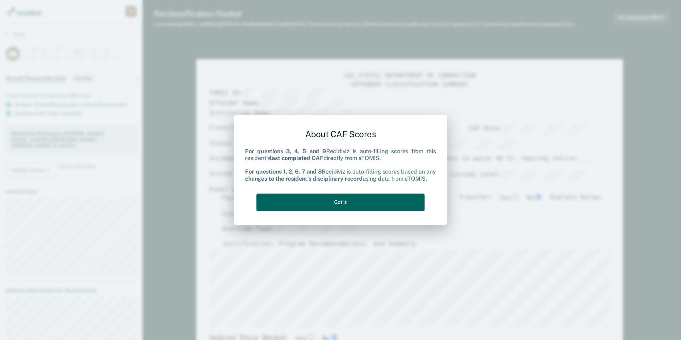  What do you see at coordinates (340, 134) in the screenshot?
I see `div: About CAF Scores` at bounding box center [340, 134].